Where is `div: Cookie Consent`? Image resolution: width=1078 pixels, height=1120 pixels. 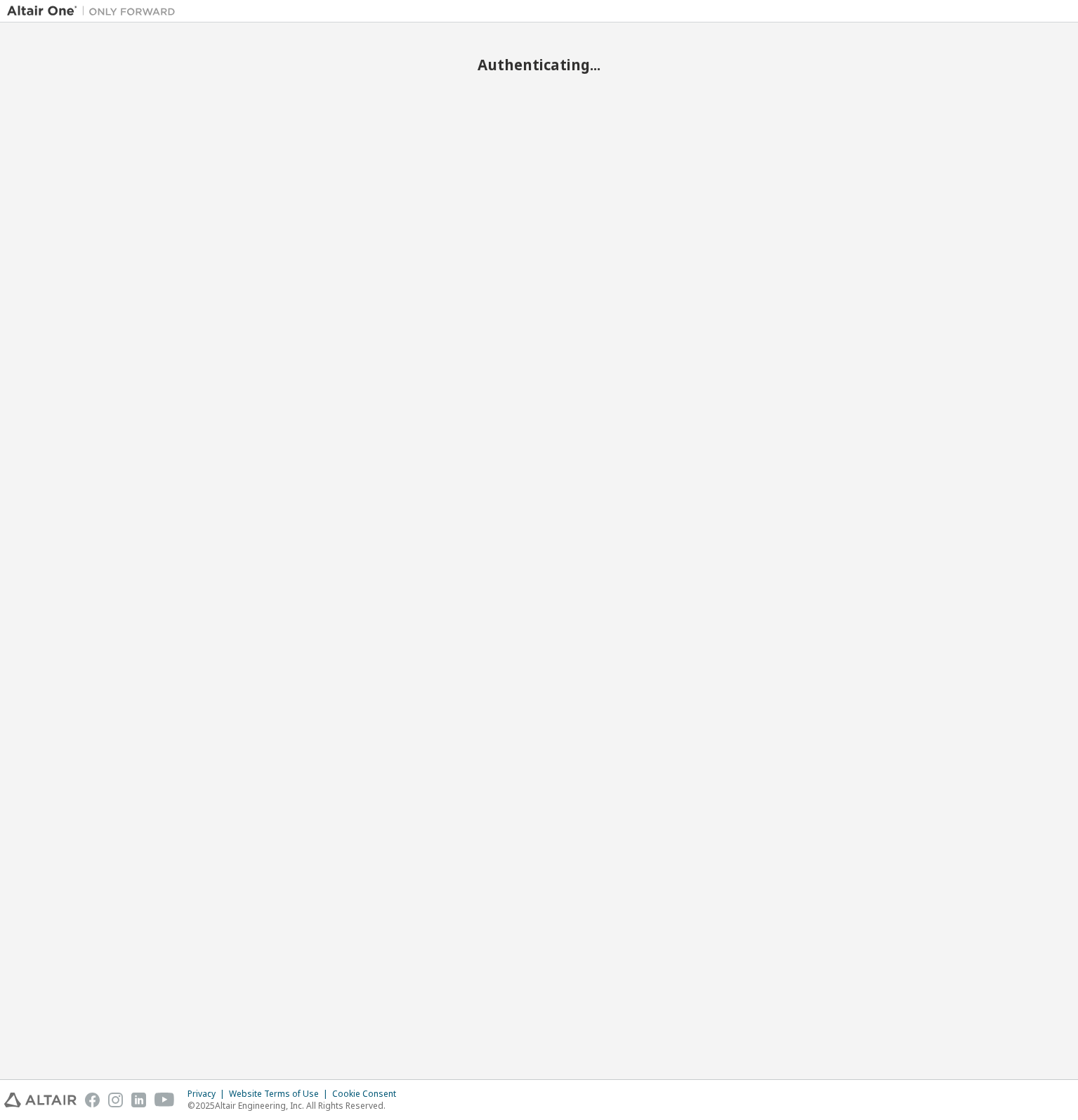
div: Cookie Consent is located at coordinates (368, 1094).